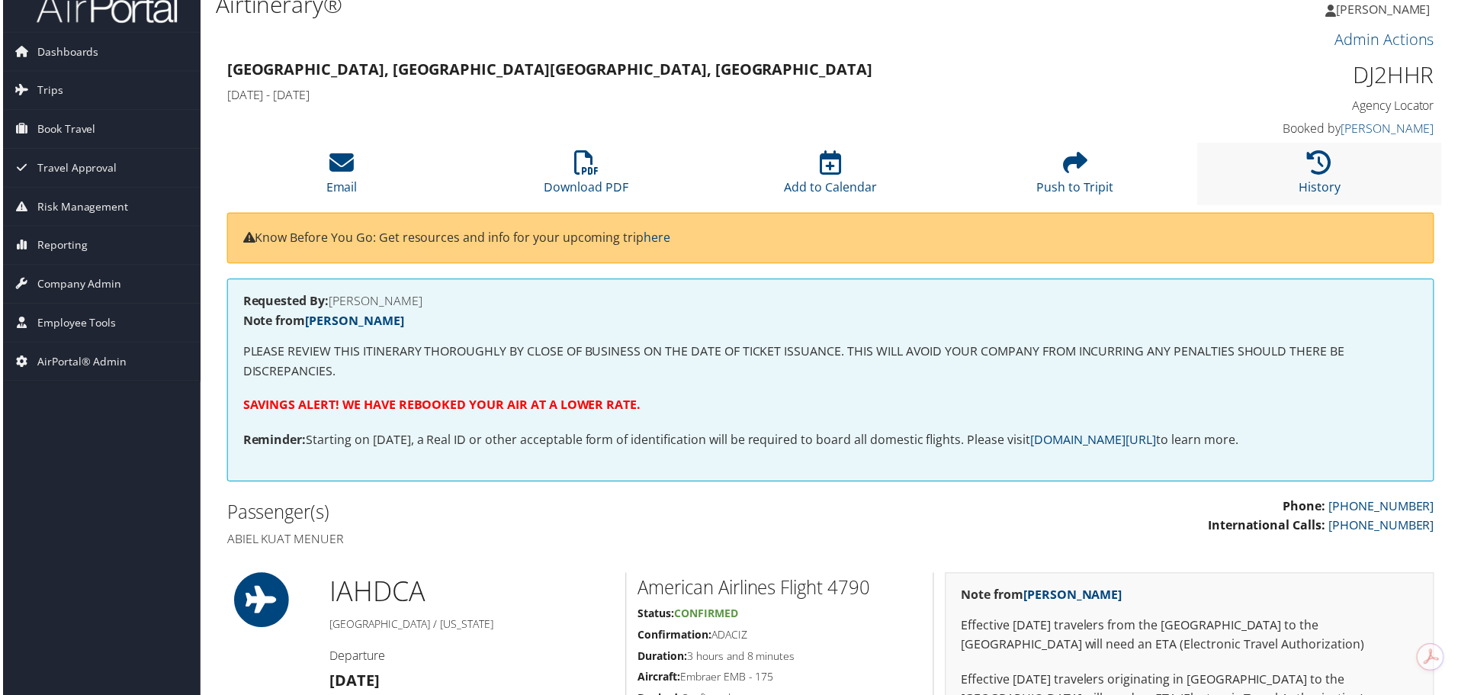  What do you see at coordinates (1269, 527) in the screenshot?
I see `strong: International Calls:` at bounding box center [1269, 527].